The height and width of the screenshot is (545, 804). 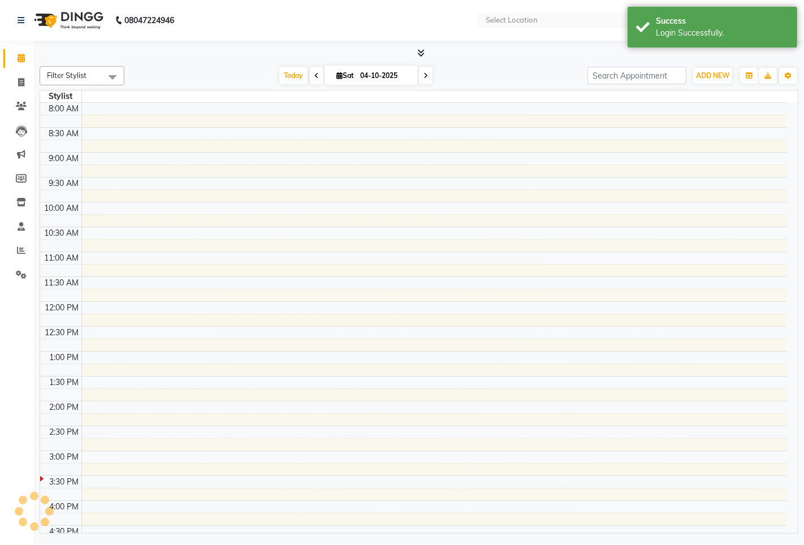 I want to click on div: 12:00 PM, so click(x=62, y=308).